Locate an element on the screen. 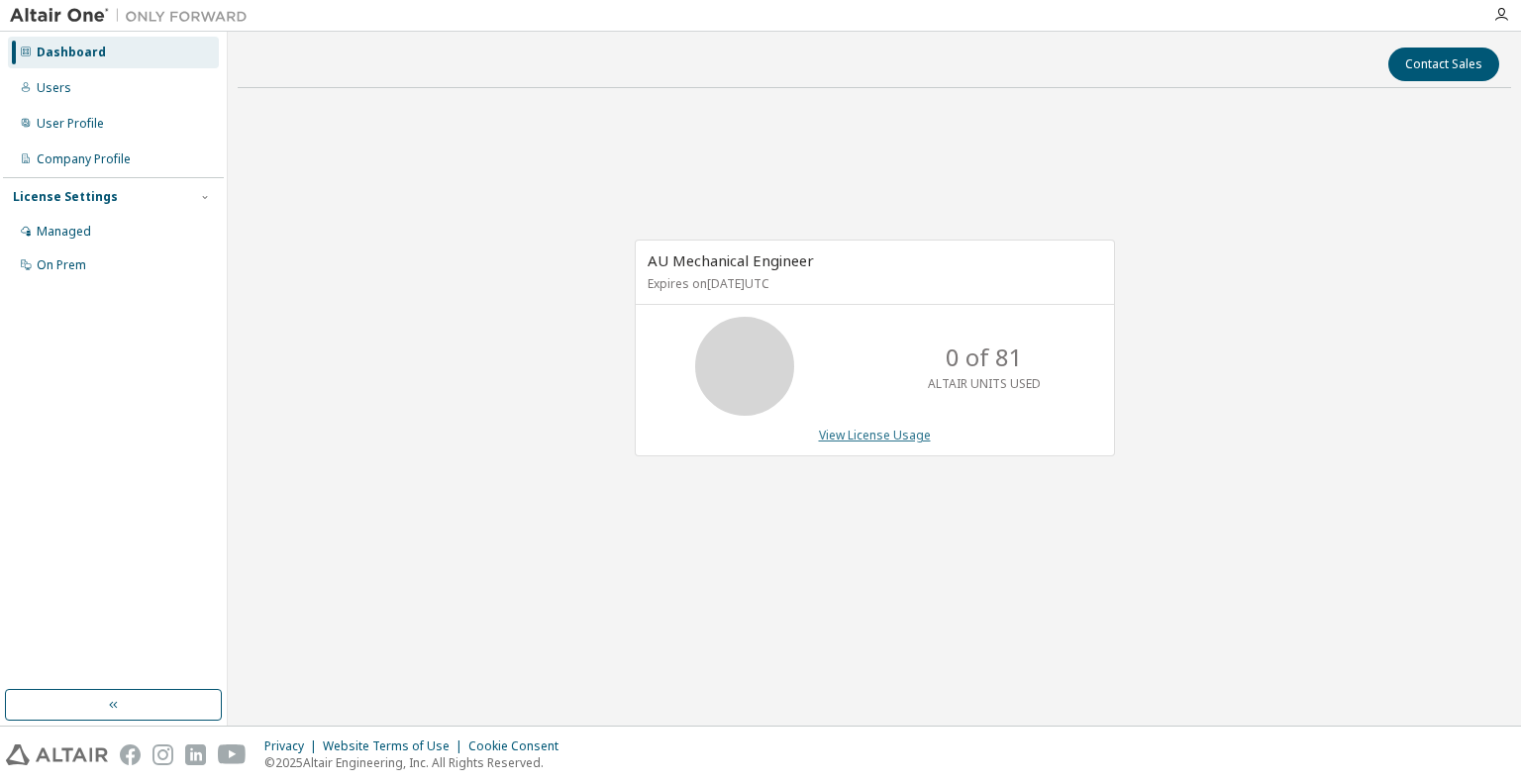  img: facebook.svg is located at coordinates (130, 755).